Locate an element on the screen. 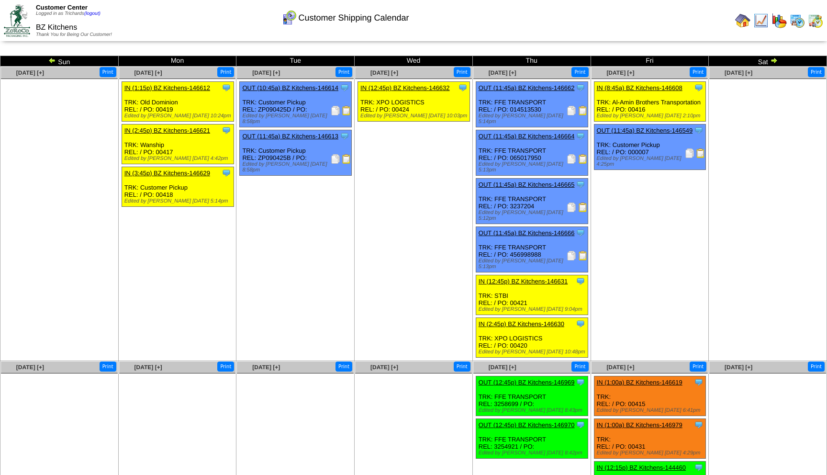 Image resolution: width=827 pixels, height=475 pixels. a: IN (12:45p) BZ Kitchens-146631 is located at coordinates (523, 281).